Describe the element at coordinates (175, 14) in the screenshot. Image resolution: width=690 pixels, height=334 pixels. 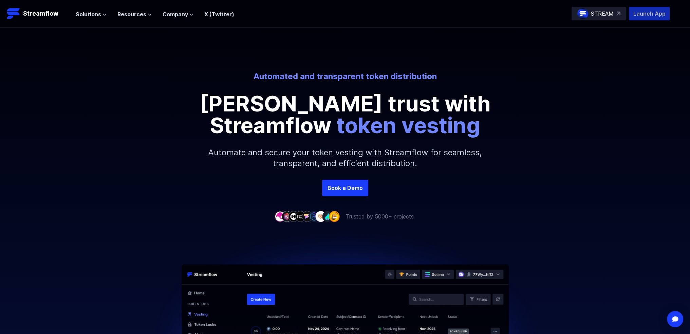
I see `span: Company` at that location.